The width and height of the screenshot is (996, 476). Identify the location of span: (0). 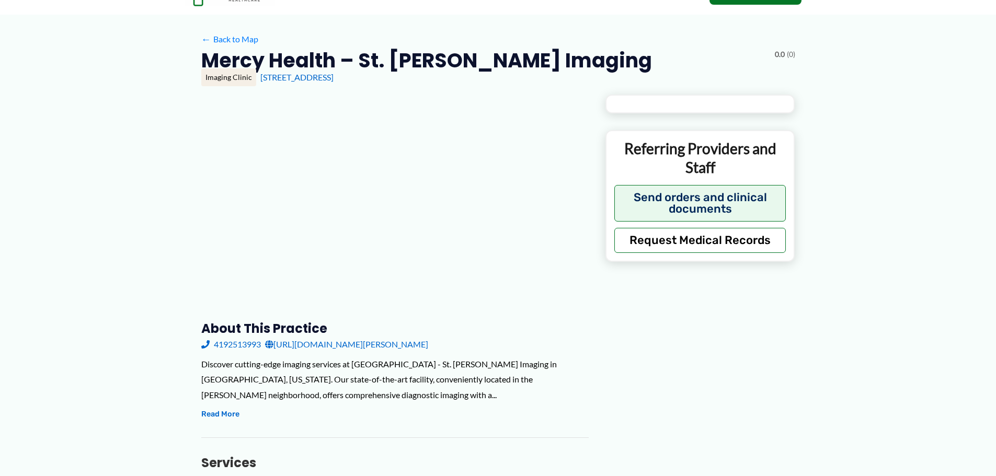
(791, 54).